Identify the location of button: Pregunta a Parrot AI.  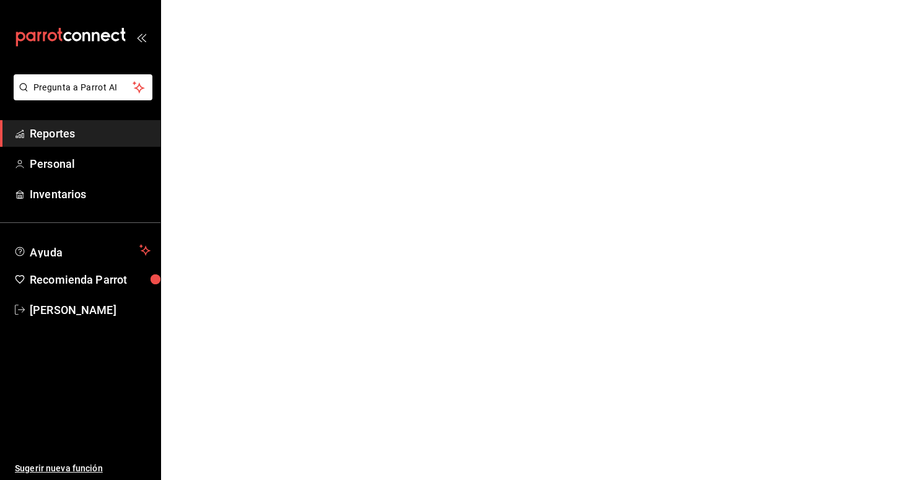
(83, 87).